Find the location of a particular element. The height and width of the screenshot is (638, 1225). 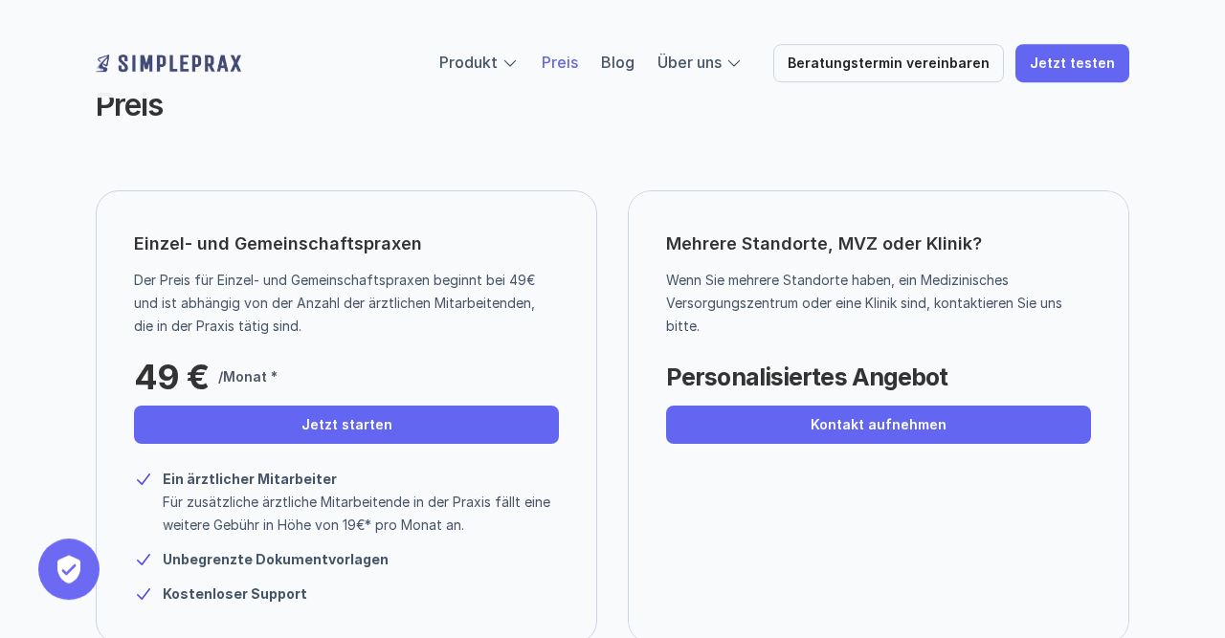

p: Jetzt testen is located at coordinates (1071, 63).